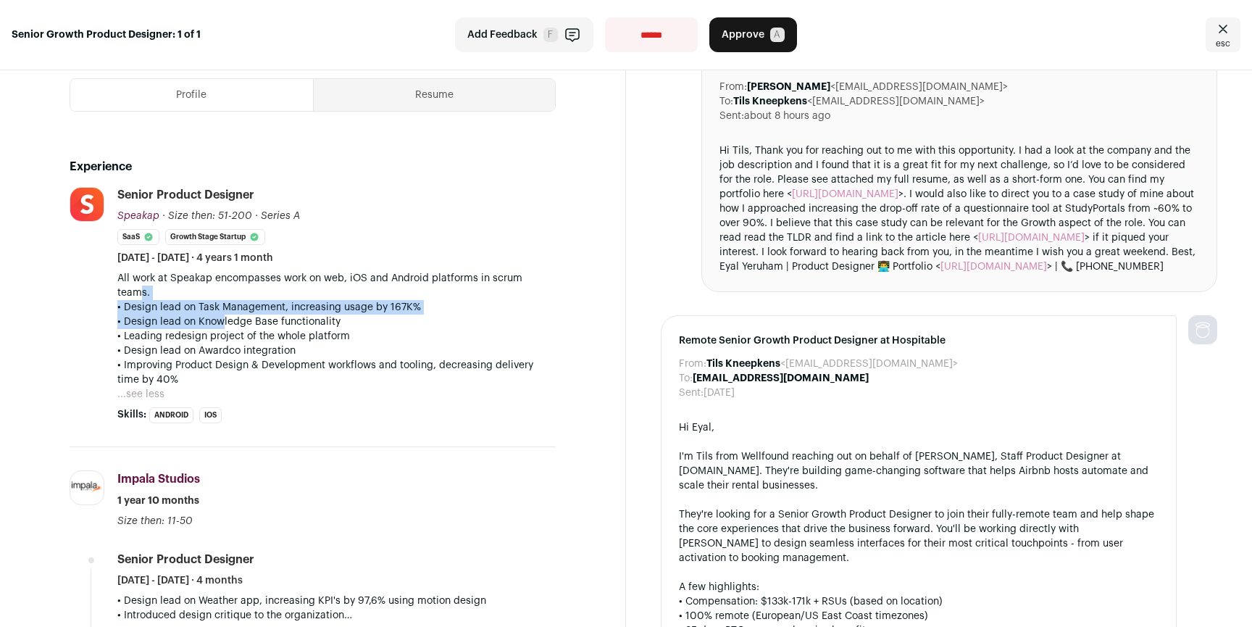 This screenshot has width=1252, height=627. Describe the element at coordinates (215, 237) in the screenshot. I see `li: Growth Stage Startup` at that location.